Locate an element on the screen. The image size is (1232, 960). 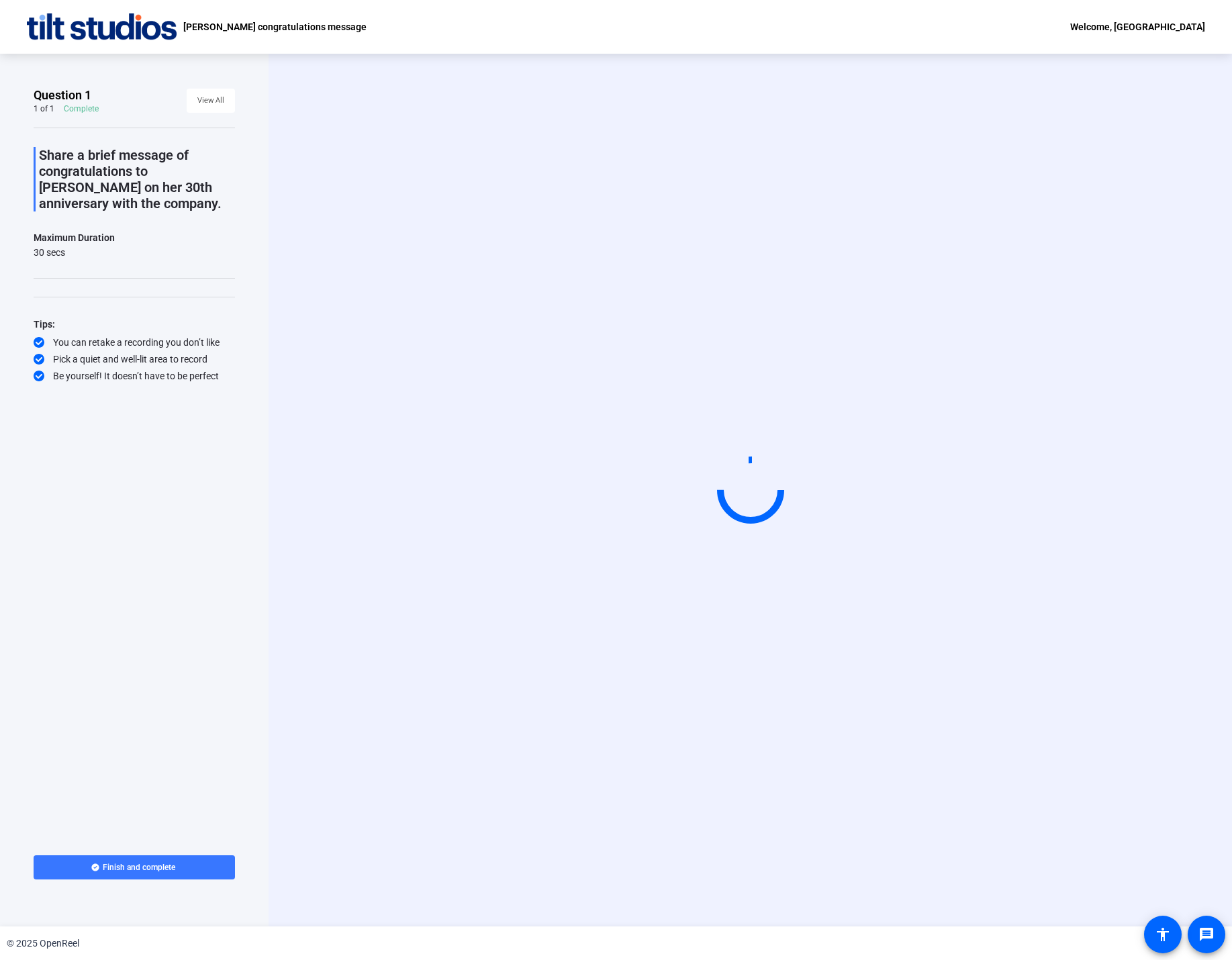
div: Pick a quiet and well-lit area to record is located at coordinates (134, 359).